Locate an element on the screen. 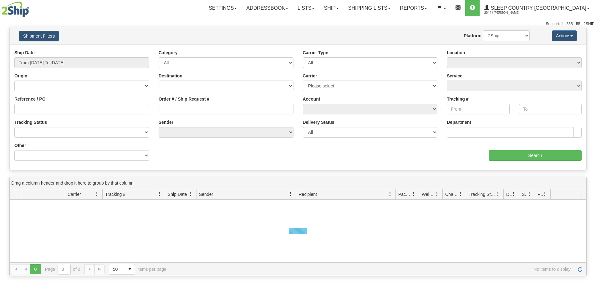 The image size is (596, 288). span: Page 0 is located at coordinates (35, 269).